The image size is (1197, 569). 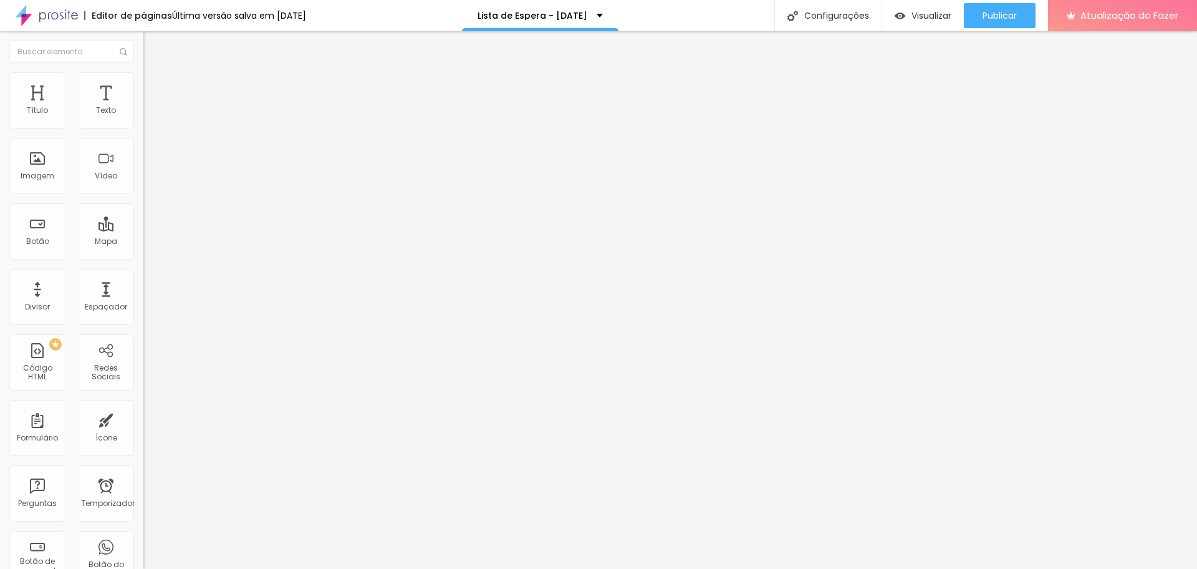 What do you see at coordinates (923, 16) in the screenshot?
I see `button: Visualizar` at bounding box center [923, 16].